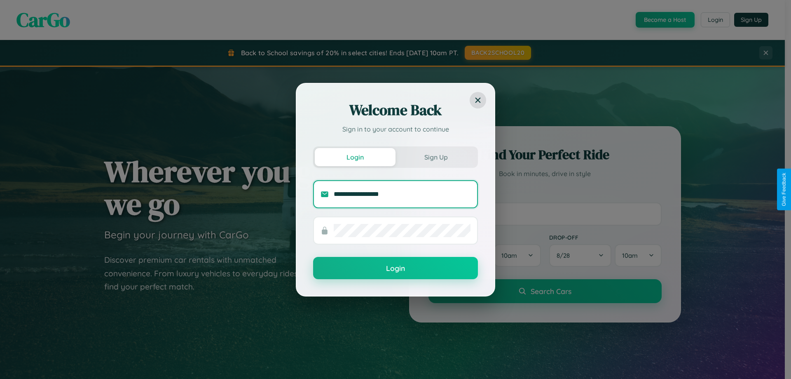 The image size is (791, 379). What do you see at coordinates (396, 110) in the screenshot?
I see `h2: Welcome Back` at bounding box center [396, 110].